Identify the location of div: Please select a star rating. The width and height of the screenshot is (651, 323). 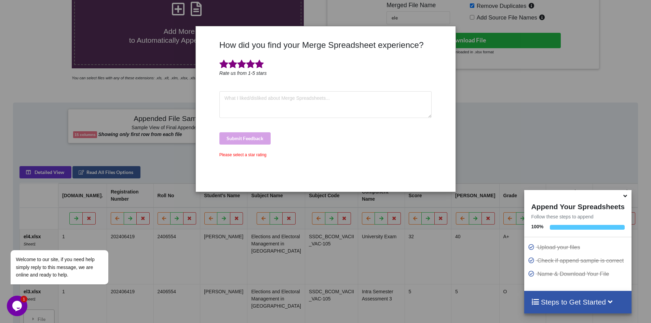
(326, 155).